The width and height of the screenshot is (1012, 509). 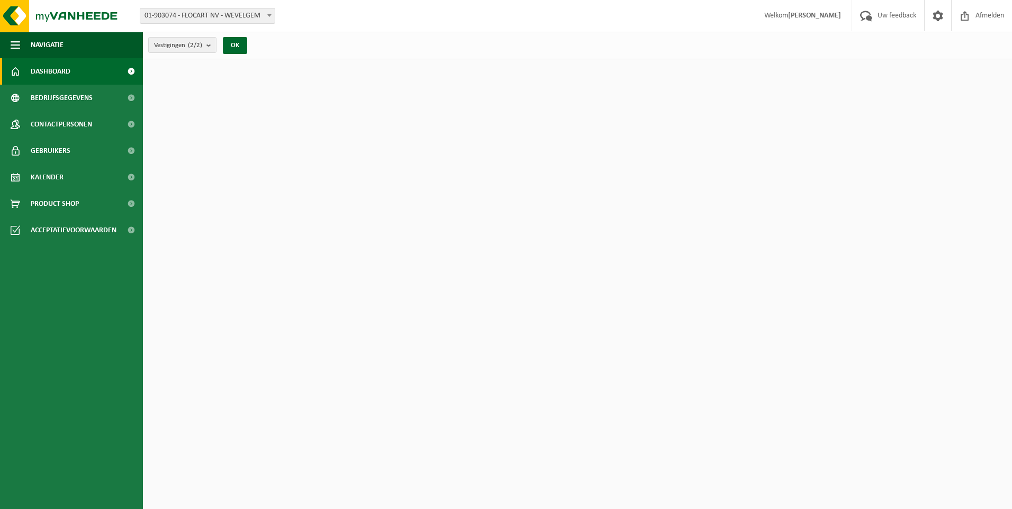 What do you see at coordinates (54, 204) in the screenshot?
I see `span: Product Shop` at bounding box center [54, 204].